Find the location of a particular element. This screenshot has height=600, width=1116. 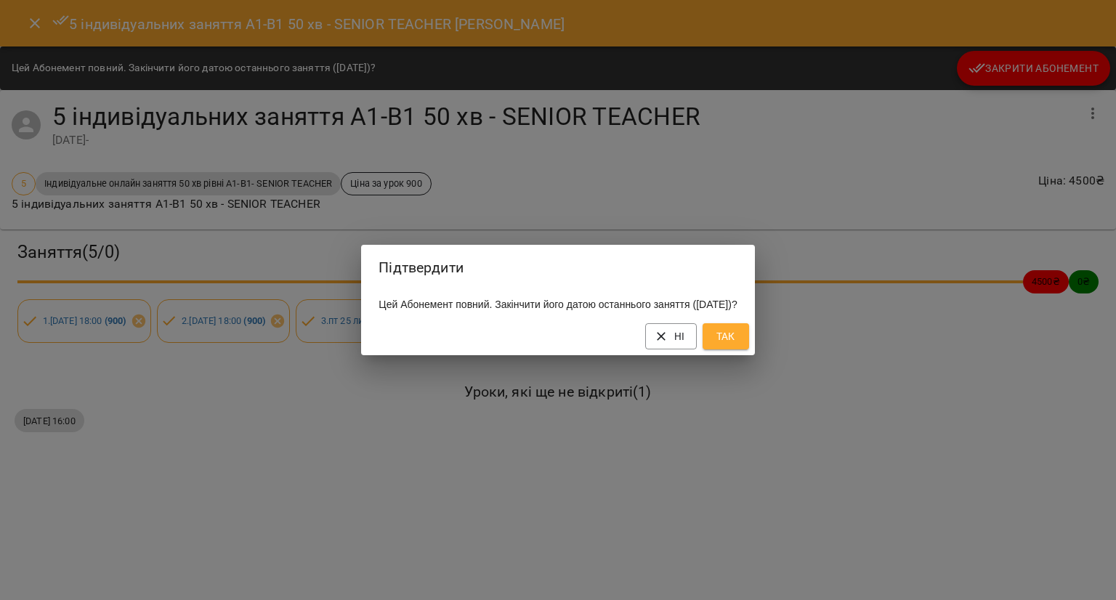

button: Так is located at coordinates (726, 336).